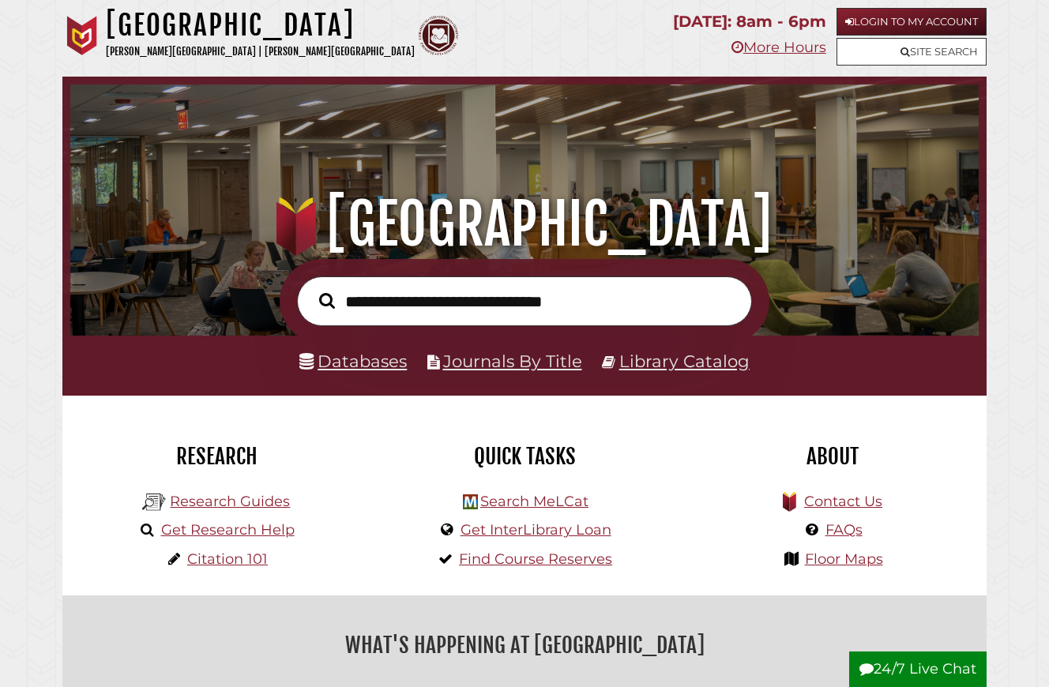 The height and width of the screenshot is (687, 1049). I want to click on img: Calvin Theological Seminary, so click(439, 36).